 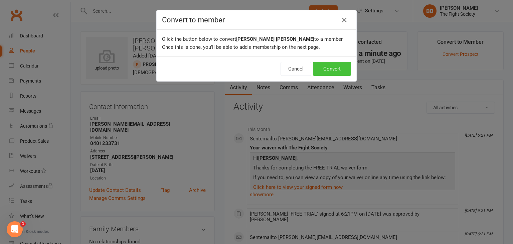 I want to click on span: 1, so click(x=23, y=224).